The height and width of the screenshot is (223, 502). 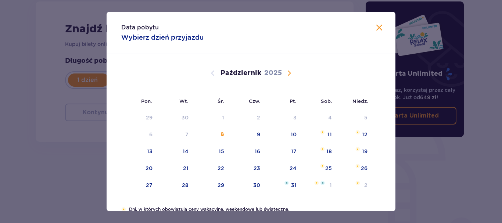 I want to click on div: 21, so click(x=186, y=168).